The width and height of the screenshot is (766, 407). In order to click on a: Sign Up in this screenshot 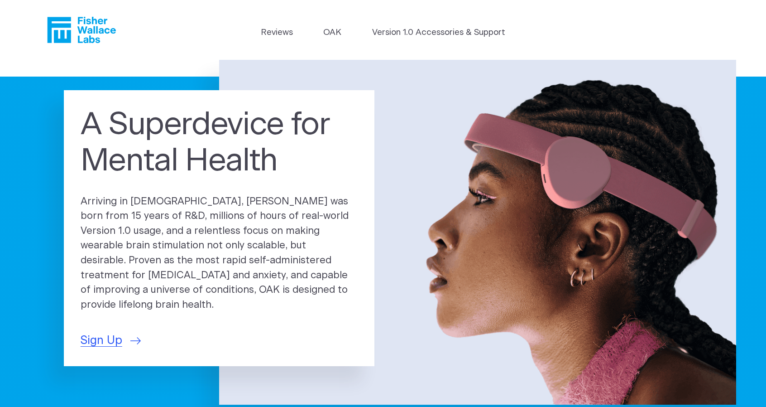, I will do `click(111, 341)`.